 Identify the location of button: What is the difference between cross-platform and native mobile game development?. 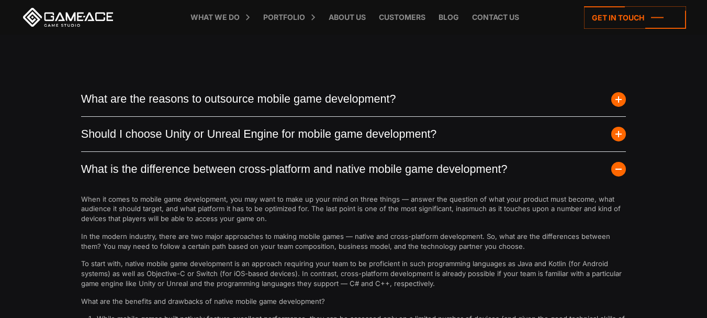
(354, 169).